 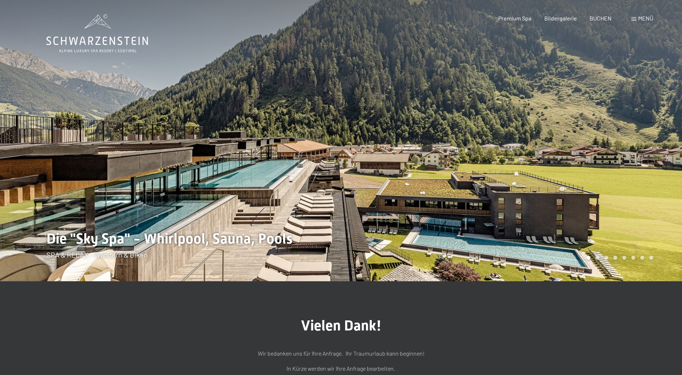 What do you see at coordinates (624, 258) in the screenshot?
I see `div: Carousel Page 5` at bounding box center [624, 258].